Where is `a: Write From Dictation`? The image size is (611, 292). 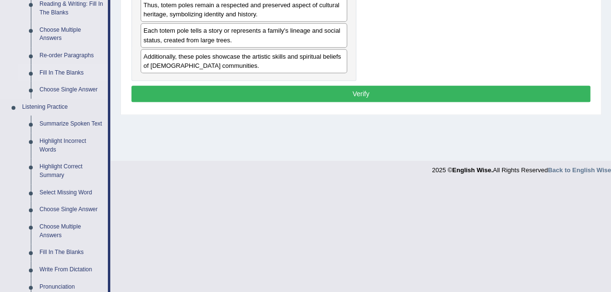
a: Write From Dictation is located at coordinates (71, 270).